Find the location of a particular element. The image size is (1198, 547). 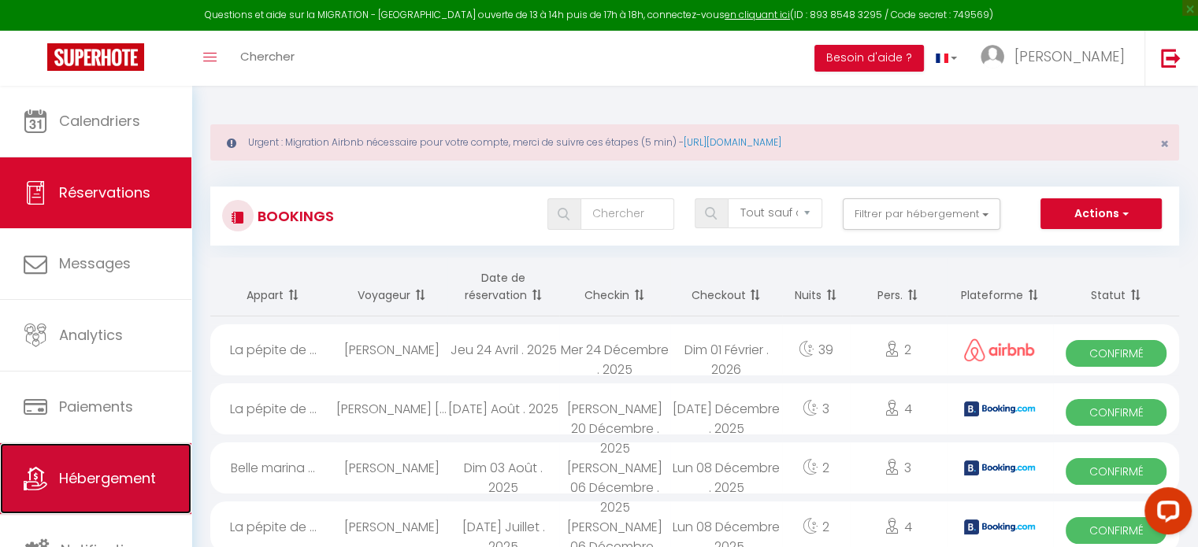

button: Close is located at coordinates (1164, 144).